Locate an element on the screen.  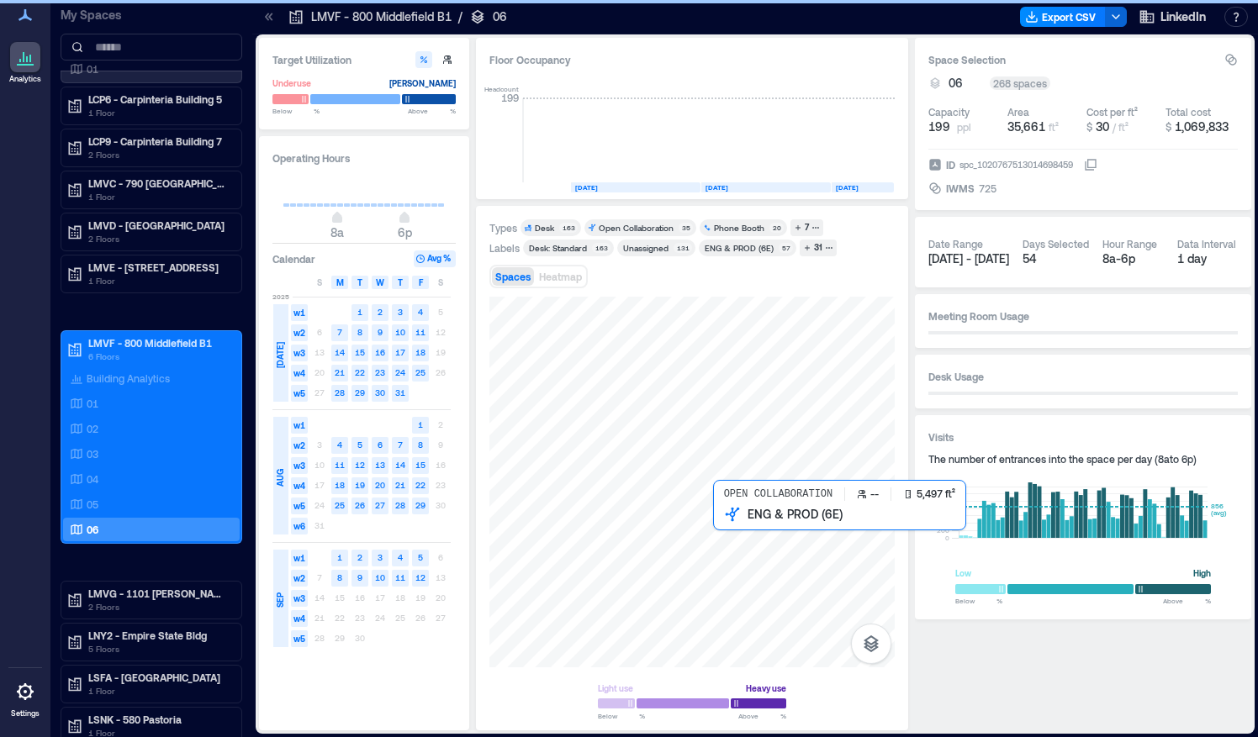
tspan: 0 is located at coordinates (947, 538).